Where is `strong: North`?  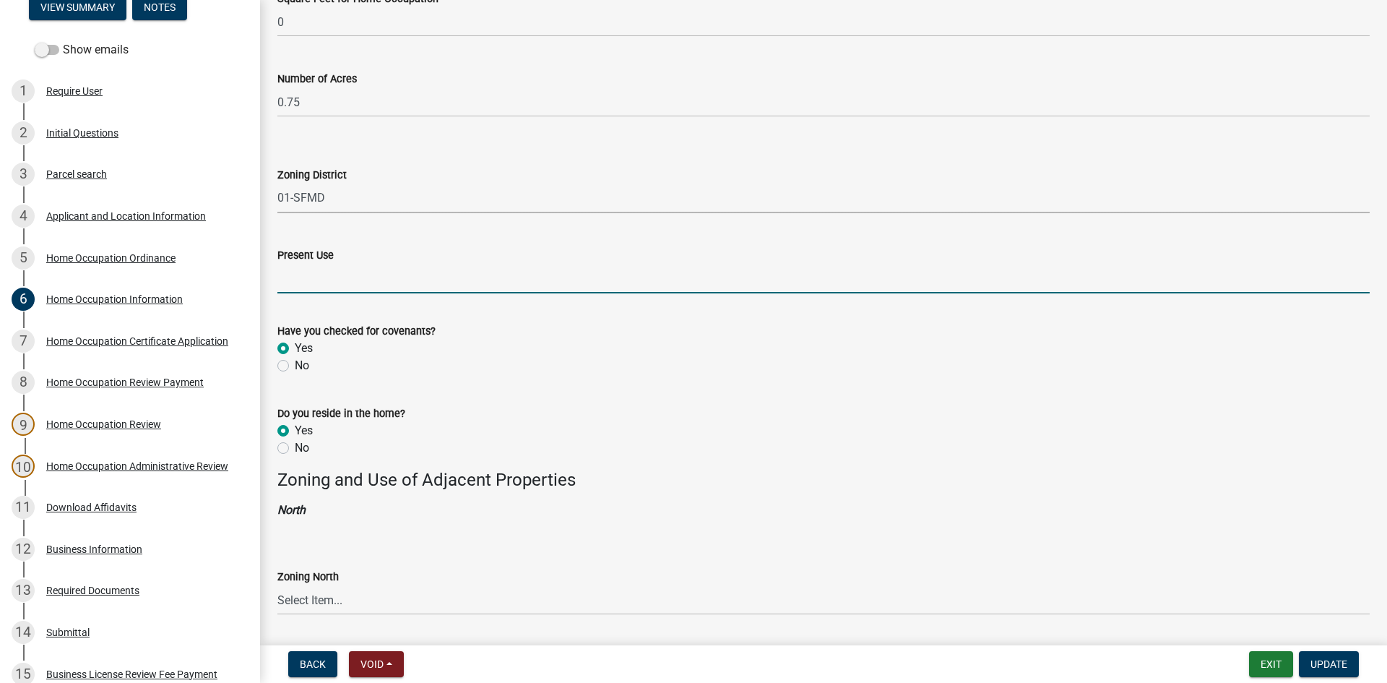
strong: North is located at coordinates (291, 509).